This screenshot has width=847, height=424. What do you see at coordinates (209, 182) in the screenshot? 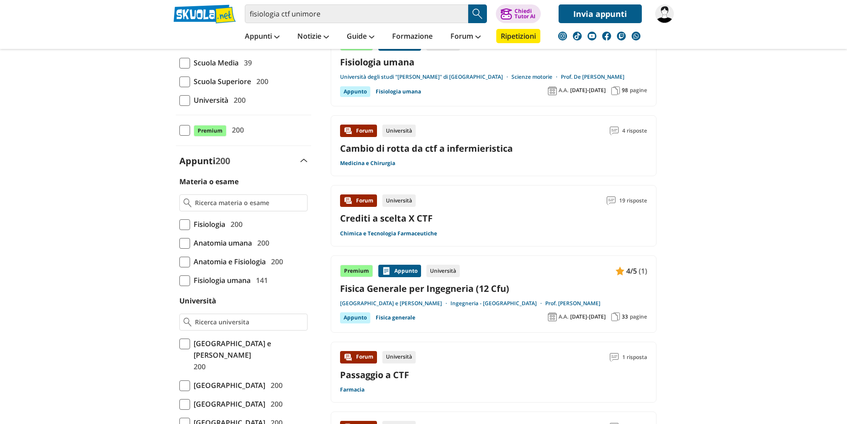
I see `label: Materia o esame` at bounding box center [209, 182].